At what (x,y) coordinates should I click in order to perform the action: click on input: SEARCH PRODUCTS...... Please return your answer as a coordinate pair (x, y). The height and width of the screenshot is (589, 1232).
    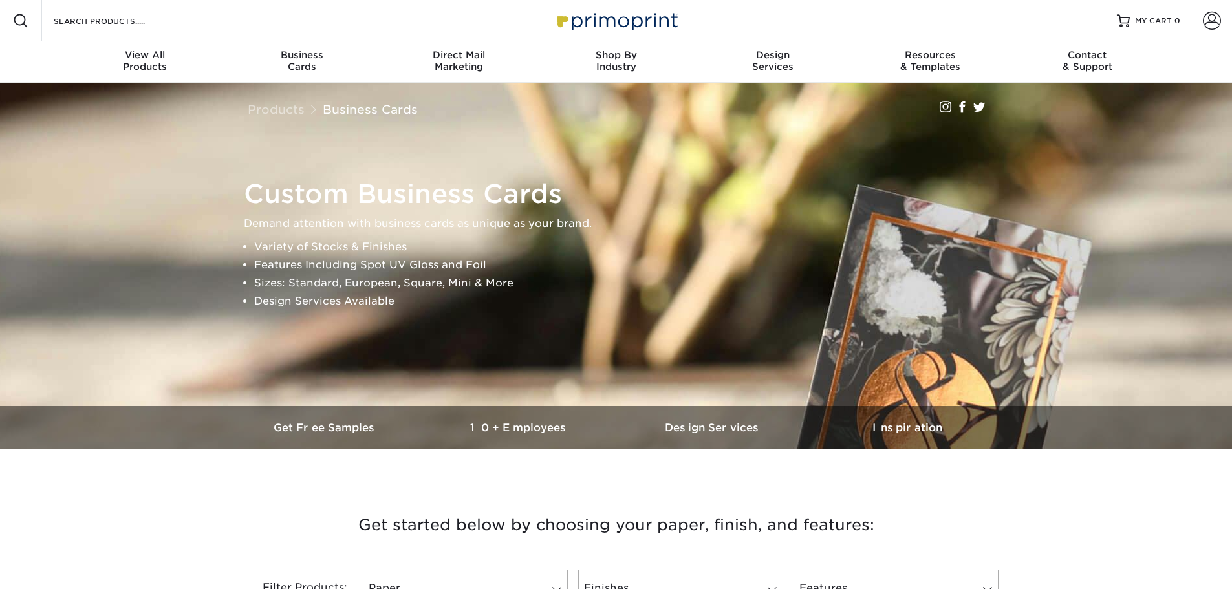
    Looking at the image, I should click on (115, 21).